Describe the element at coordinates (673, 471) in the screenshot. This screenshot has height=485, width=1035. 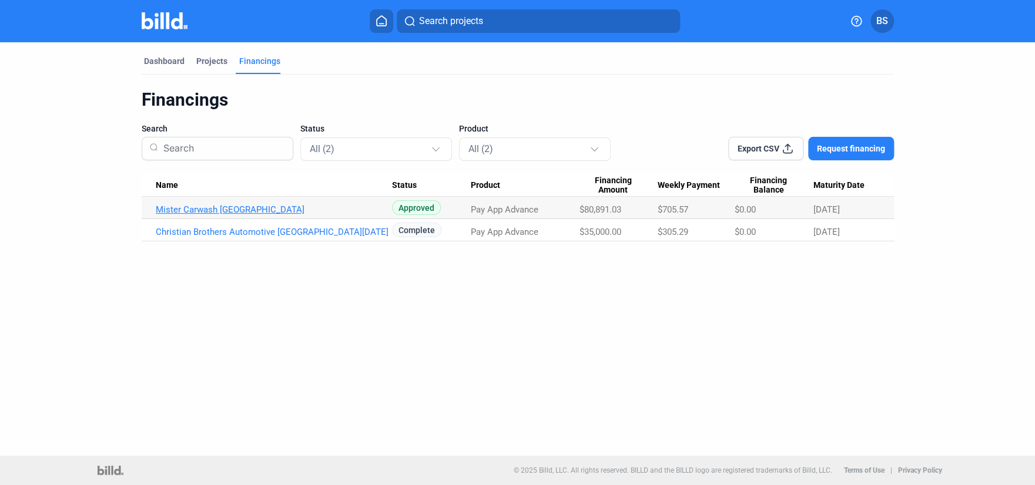
I see `p: © 2025 Billd, LLC. All rights reserved. BILLD and the BILLD logo are registered trademarks of Bil...` at that location.